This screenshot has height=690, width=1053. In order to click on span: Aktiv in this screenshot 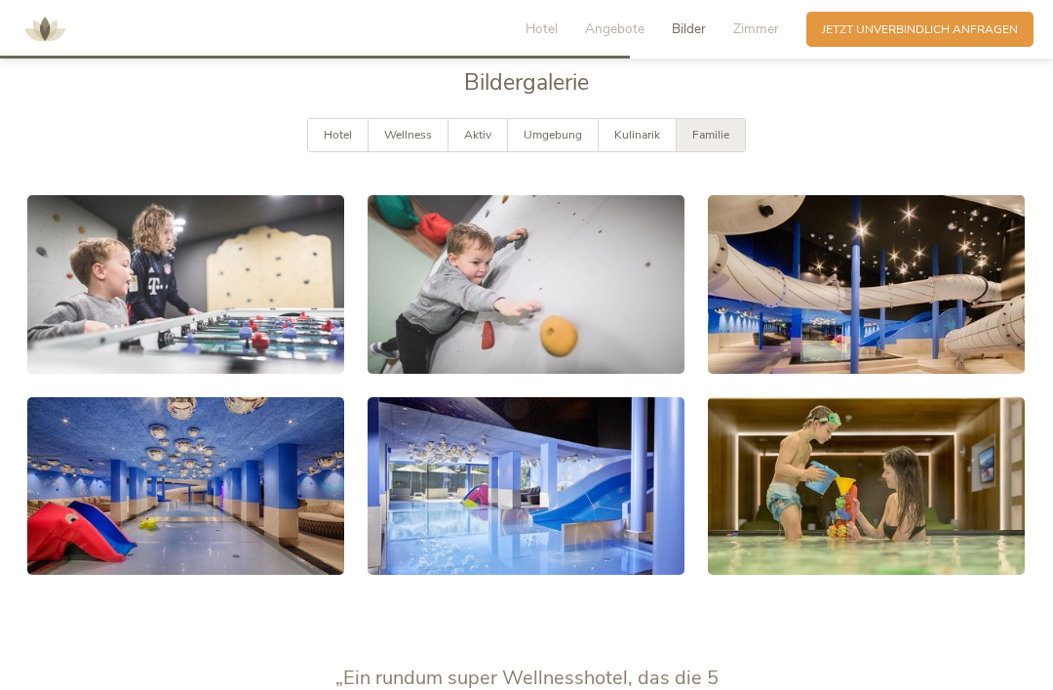, I will do `click(478, 135)`.